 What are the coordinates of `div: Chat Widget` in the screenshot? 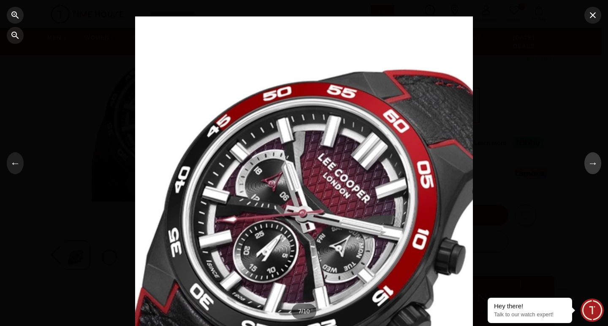 It's located at (592, 310).